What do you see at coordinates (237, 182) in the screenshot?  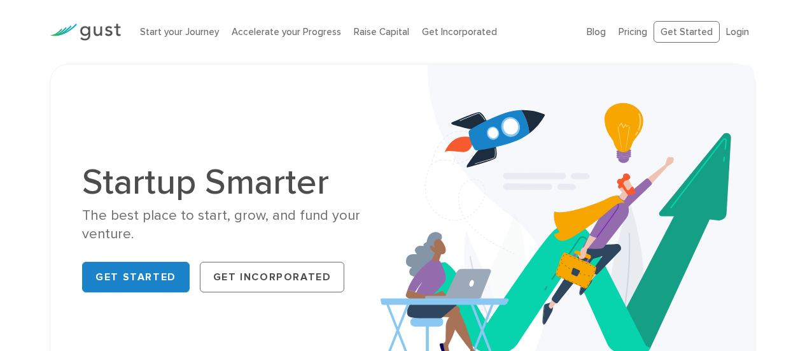 I see `h1: Startup Smarter` at bounding box center [237, 182].